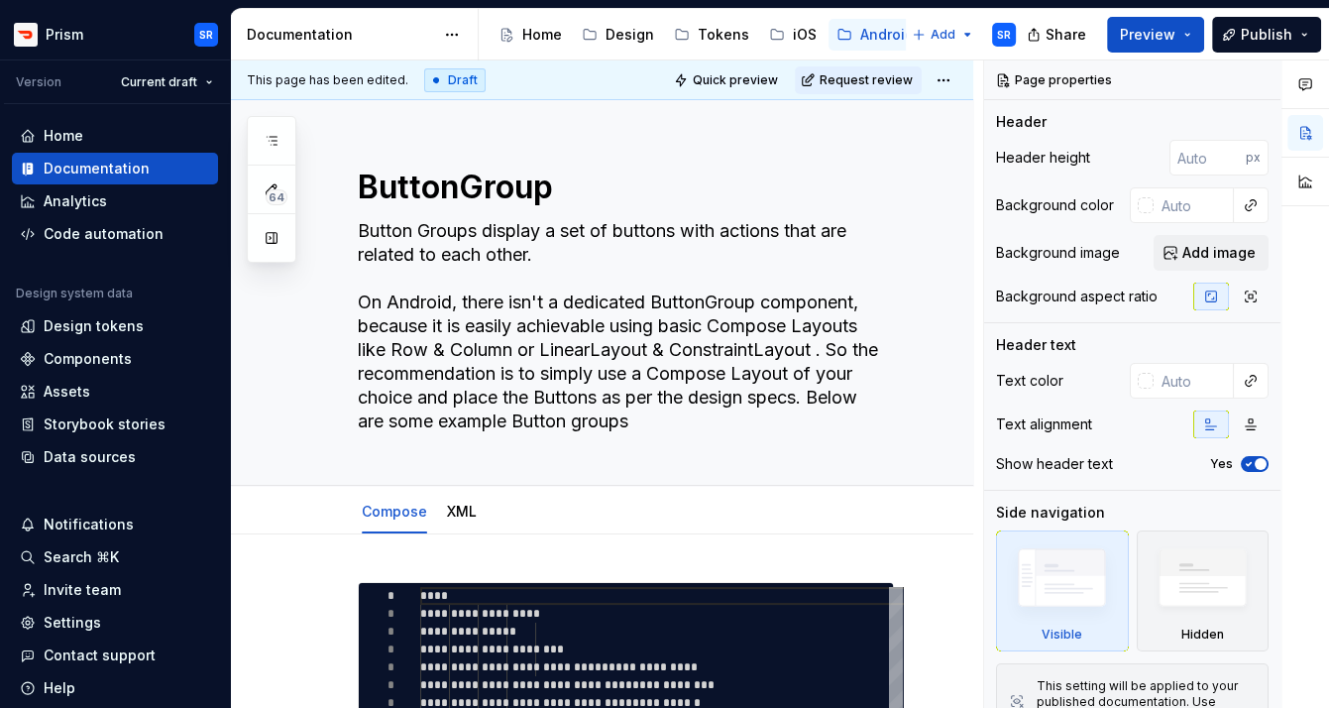 The image size is (1329, 708). Describe the element at coordinates (866, 80) in the screenshot. I see `span: Request review` at that location.